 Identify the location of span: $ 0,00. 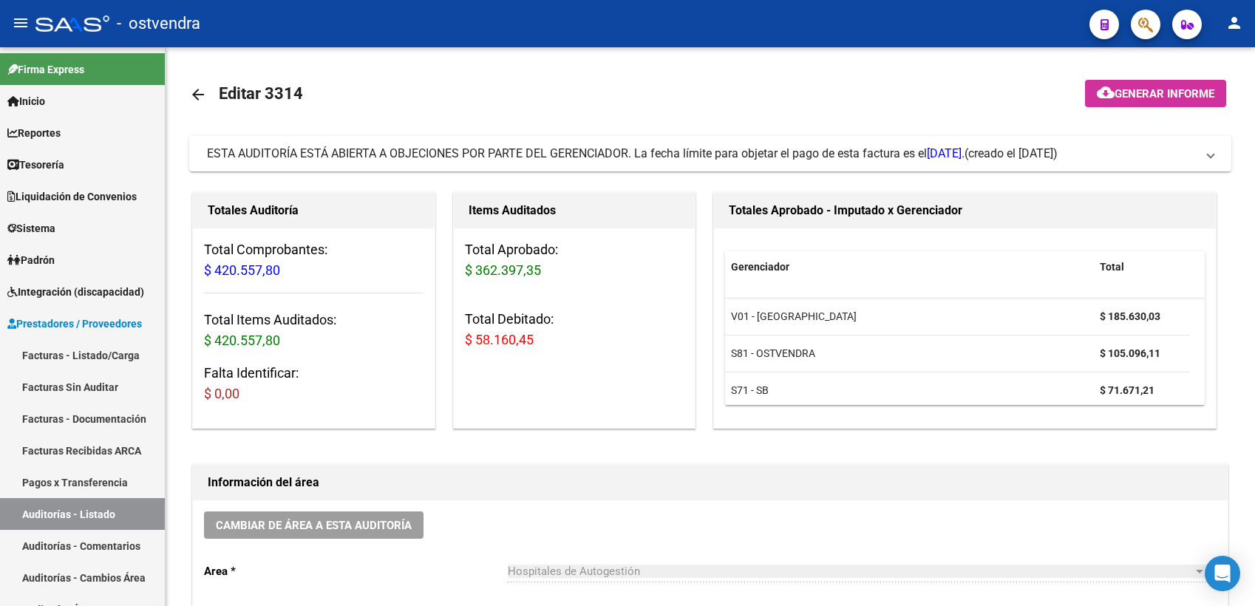
(222, 393).